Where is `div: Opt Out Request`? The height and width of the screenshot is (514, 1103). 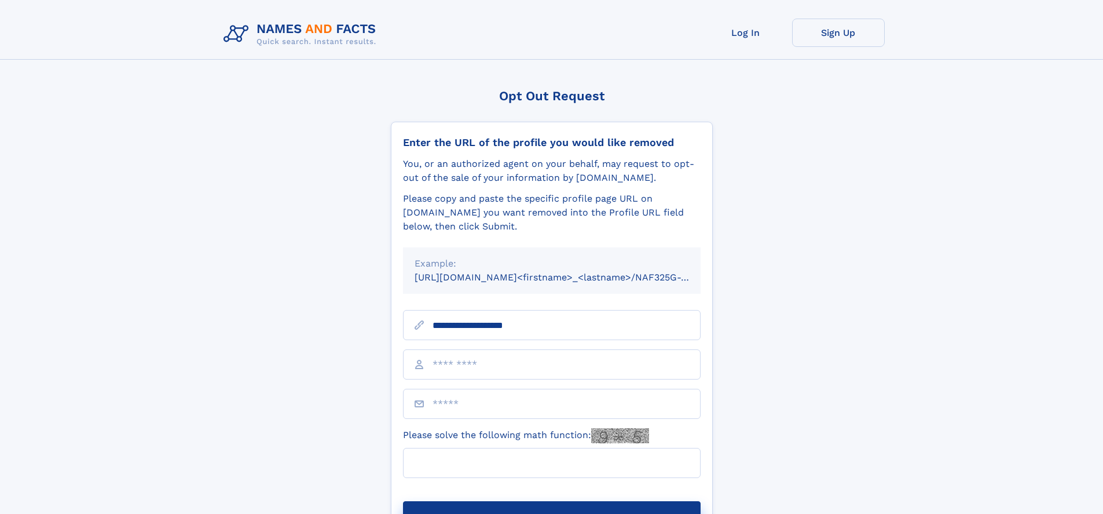 div: Opt Out Request is located at coordinates (552, 96).